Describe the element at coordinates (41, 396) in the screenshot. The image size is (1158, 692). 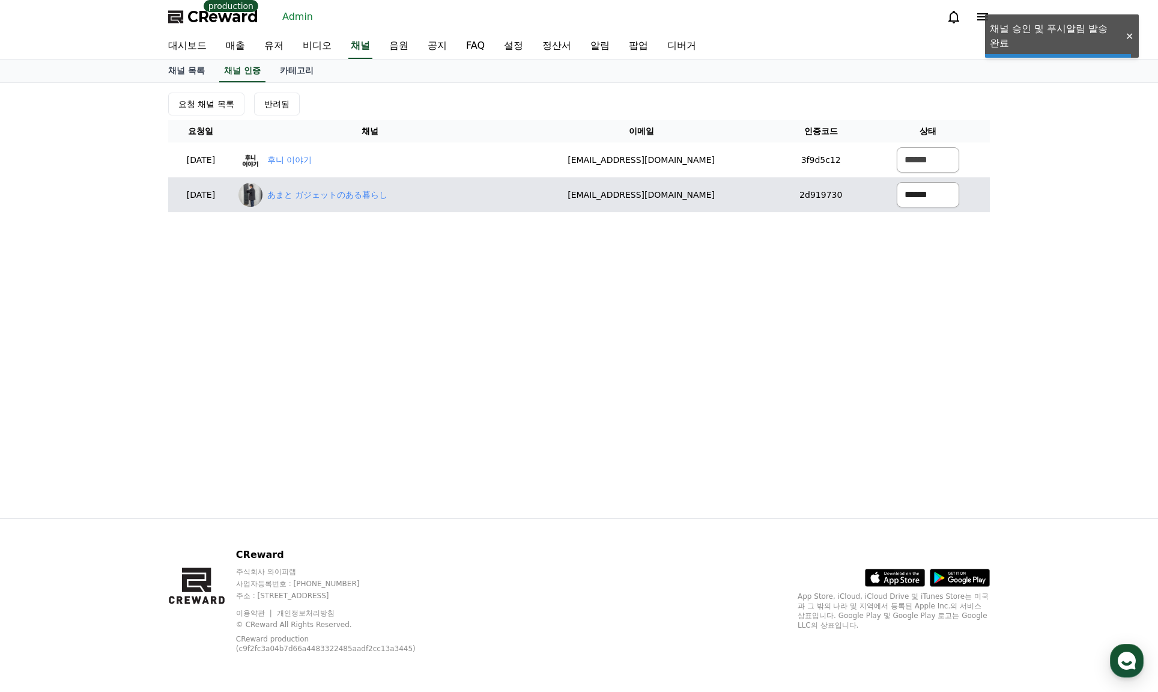
I see `a: 홈` at that location.